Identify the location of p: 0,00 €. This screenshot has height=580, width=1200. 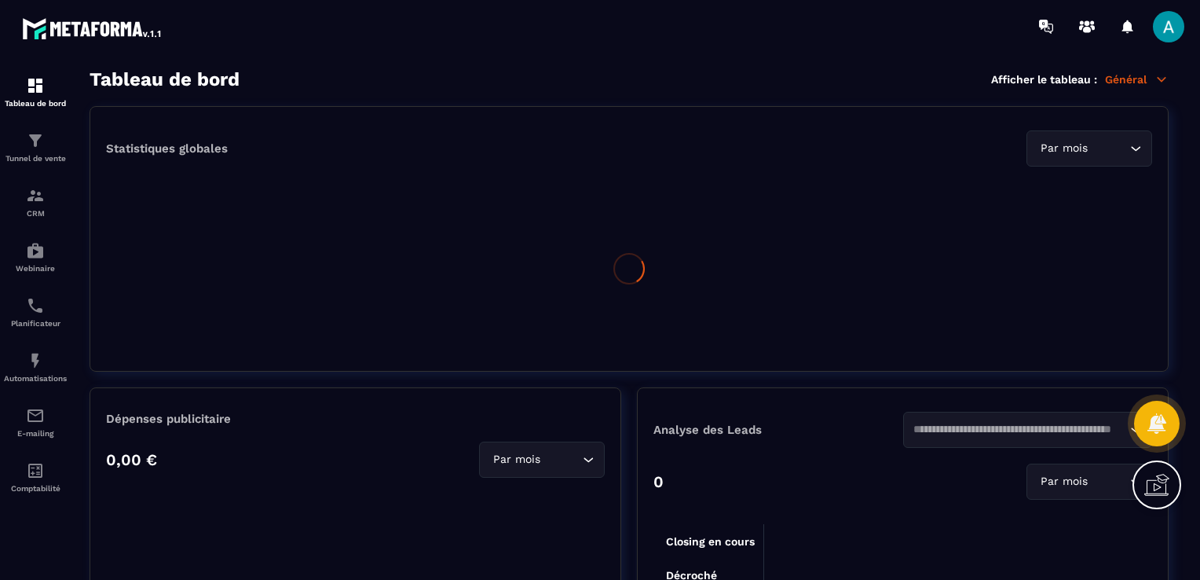
(131, 460).